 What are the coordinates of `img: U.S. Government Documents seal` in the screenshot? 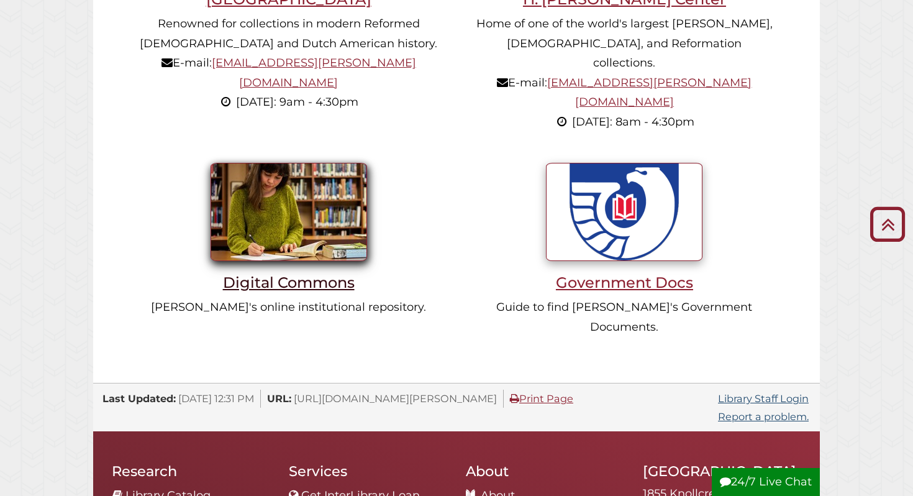 It's located at (624, 212).